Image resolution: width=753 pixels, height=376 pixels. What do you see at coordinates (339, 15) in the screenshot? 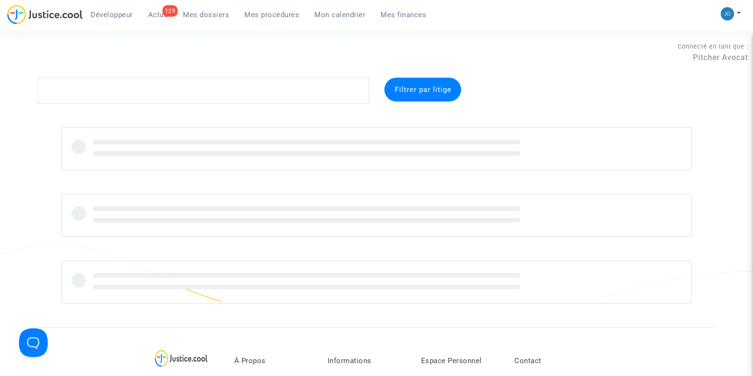
I see `a: Mon calendrier` at bounding box center [339, 15].